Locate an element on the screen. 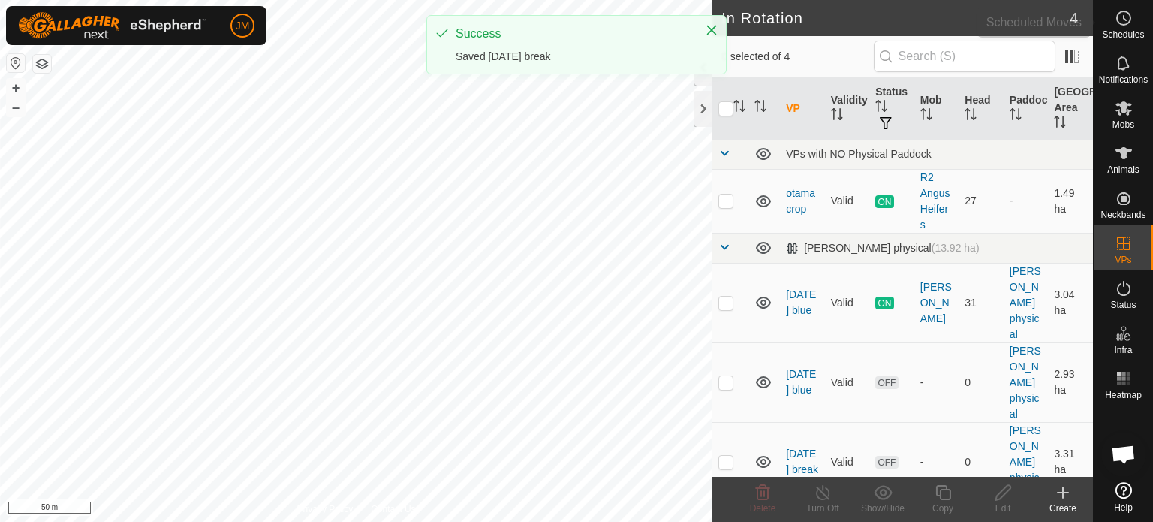  th: Paddock is located at coordinates (1026, 109).